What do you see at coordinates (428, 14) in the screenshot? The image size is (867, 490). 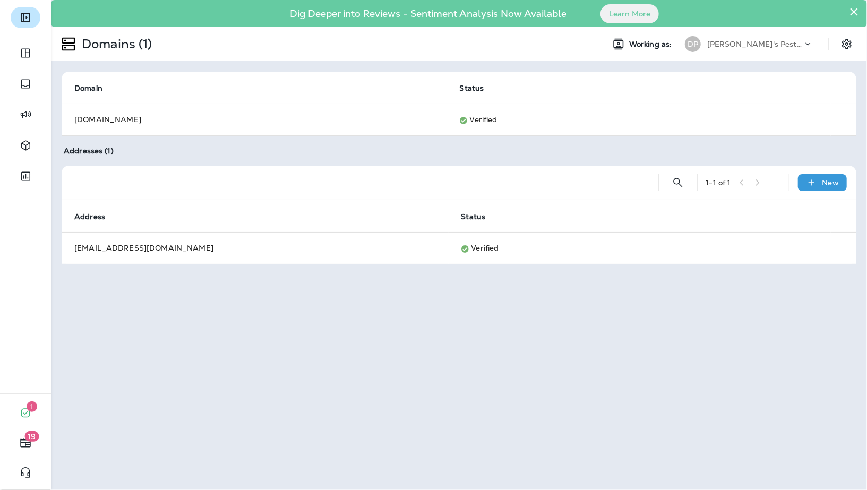 I see `p: Dig Deeper into Reviews - Sentiment Analysis Now Available` at bounding box center [428, 14].